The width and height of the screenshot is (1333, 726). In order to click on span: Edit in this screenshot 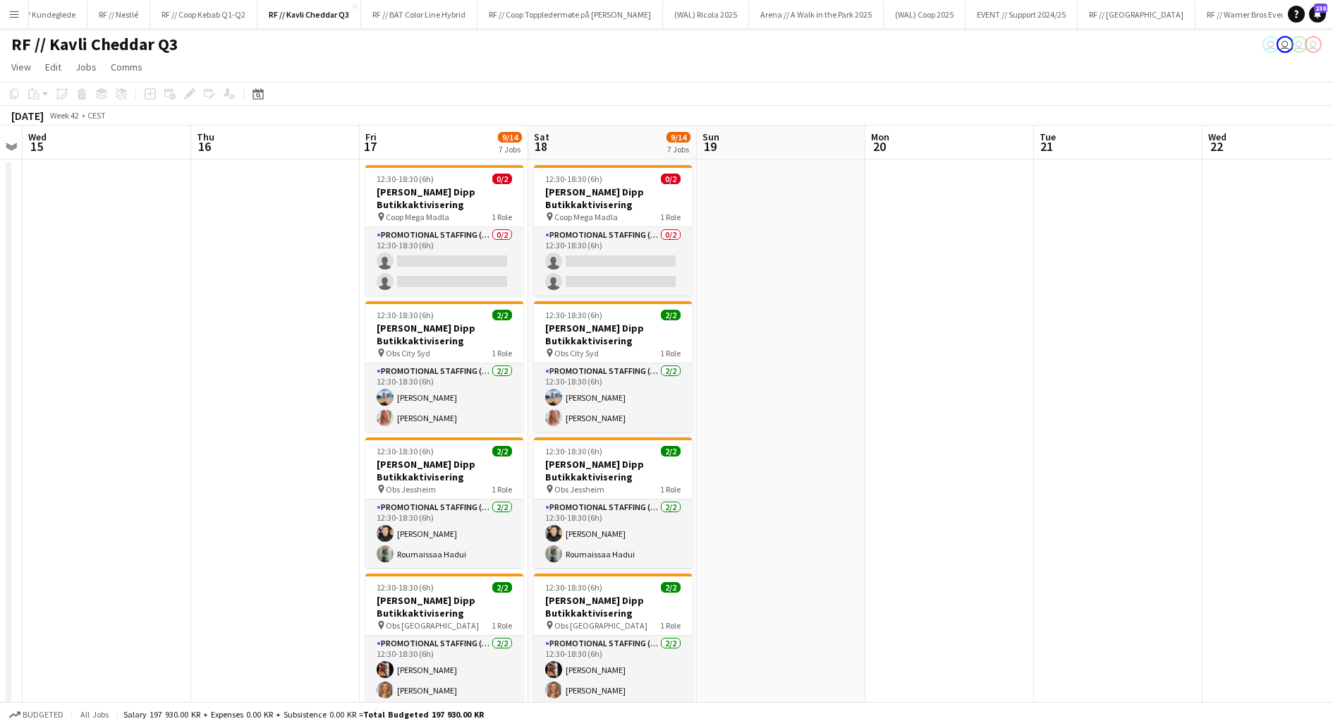, I will do `click(53, 67)`.